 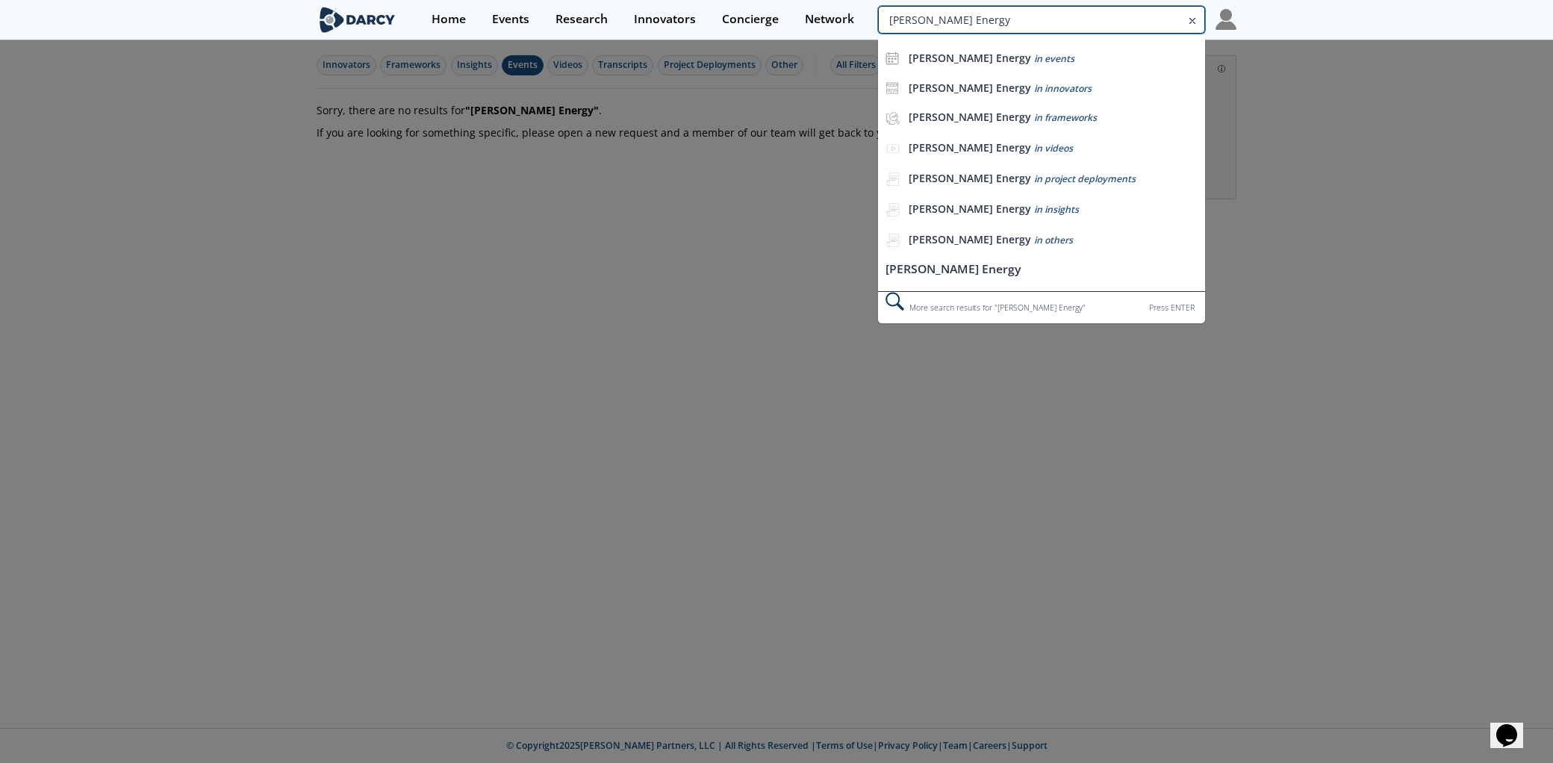 What do you see at coordinates (1053, 240) in the screenshot?
I see `span: in others` at bounding box center [1053, 240].